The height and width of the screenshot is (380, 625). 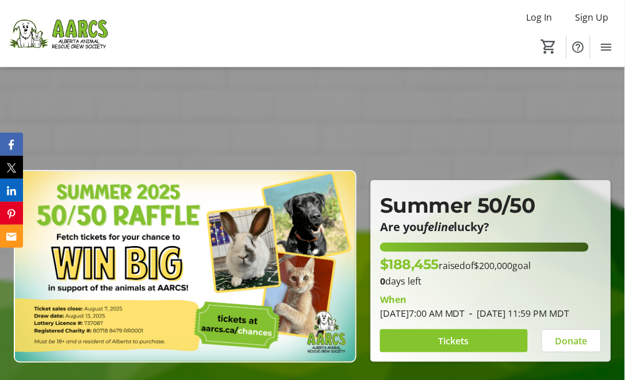 I want to click on p: raised of goal, so click(x=455, y=264).